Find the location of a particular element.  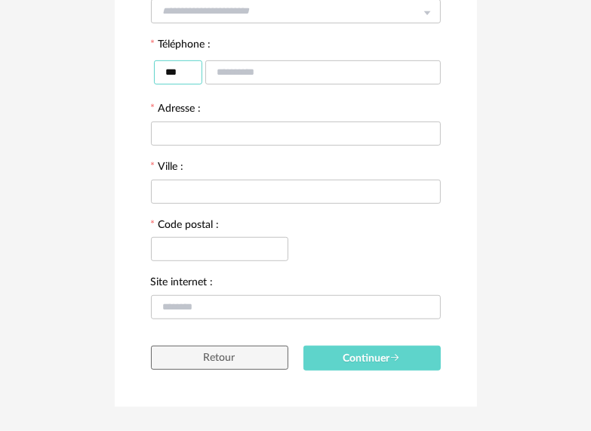

button: Retour is located at coordinates (220, 358).